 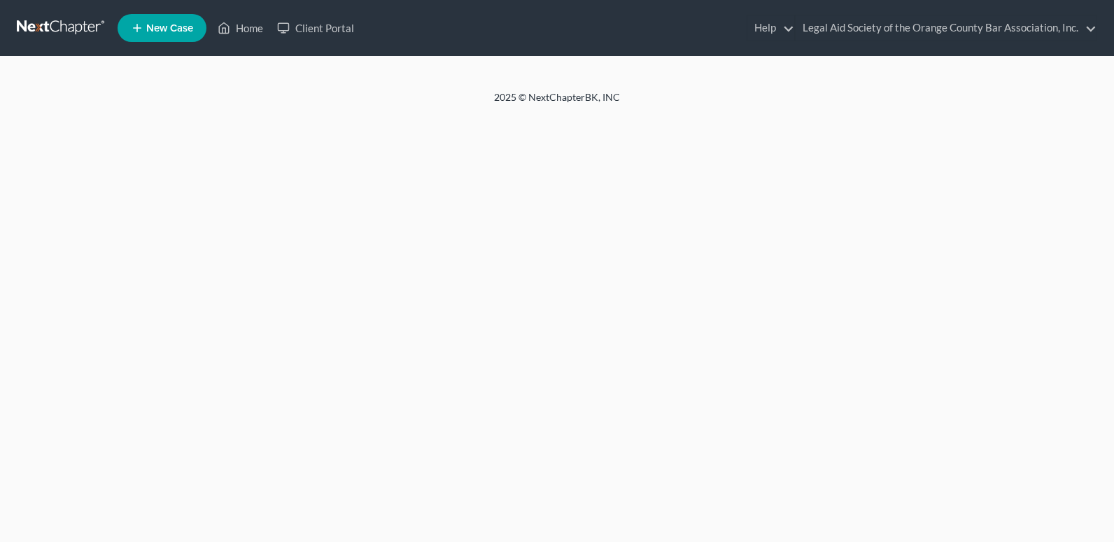 What do you see at coordinates (946, 28) in the screenshot?
I see `a: Legal Aid Society of the Orange County Bar Association, Inc.` at bounding box center [946, 28].